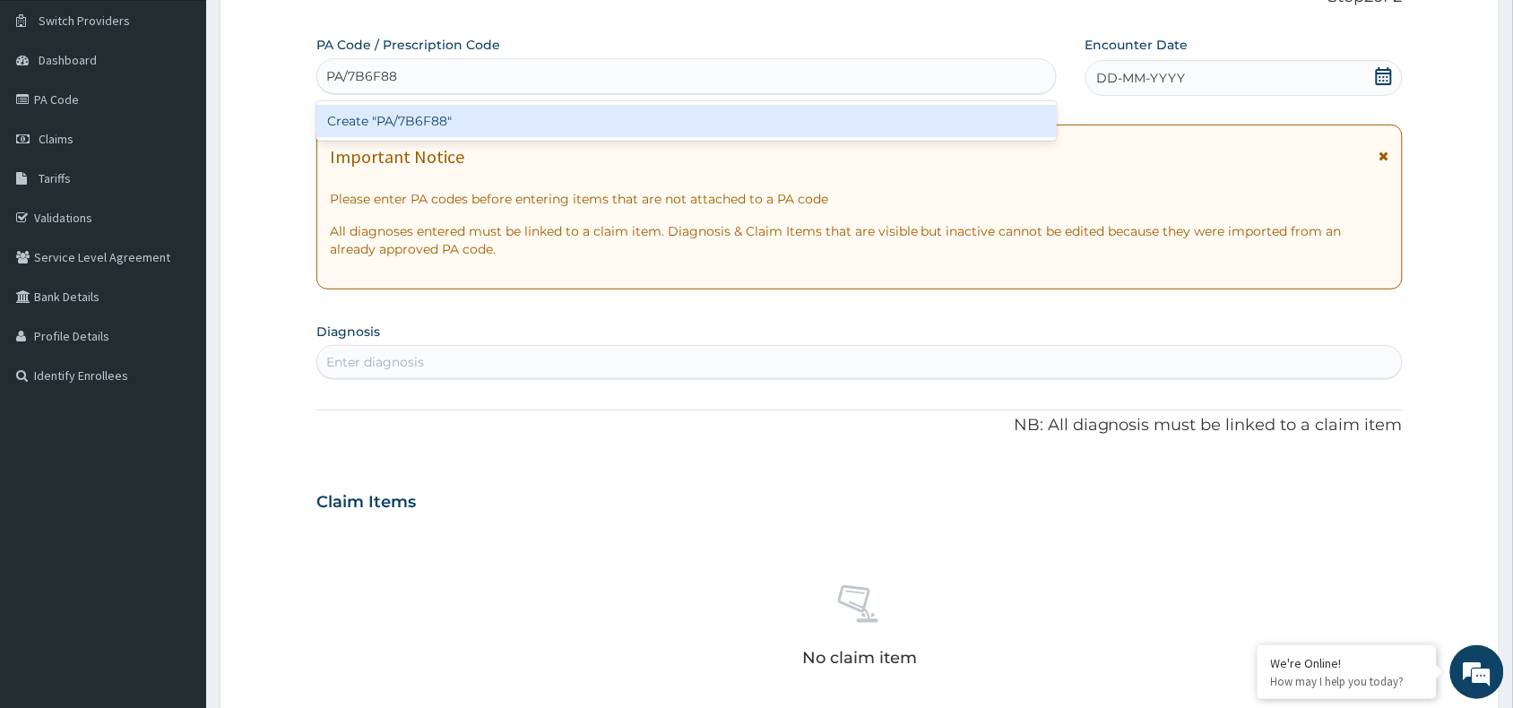 This screenshot has height=708, width=1513. What do you see at coordinates (67, 60) in the screenshot?
I see `span: Dashboard` at bounding box center [67, 60].